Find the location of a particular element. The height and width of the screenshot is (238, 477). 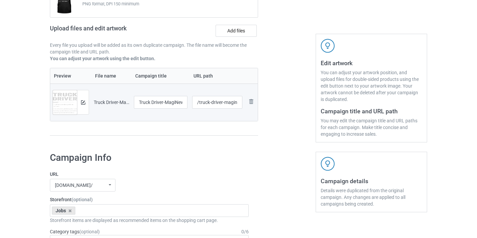

img: svg+xml;base64,PD94bWwgdmVyc2lvbj0iMS4wIiBlbmNvZGluZz0iVVRGLTgiPz4KPHN2ZyB3aWR0aD0iMjhweCIgaGVpZ2... is located at coordinates (251, 102).